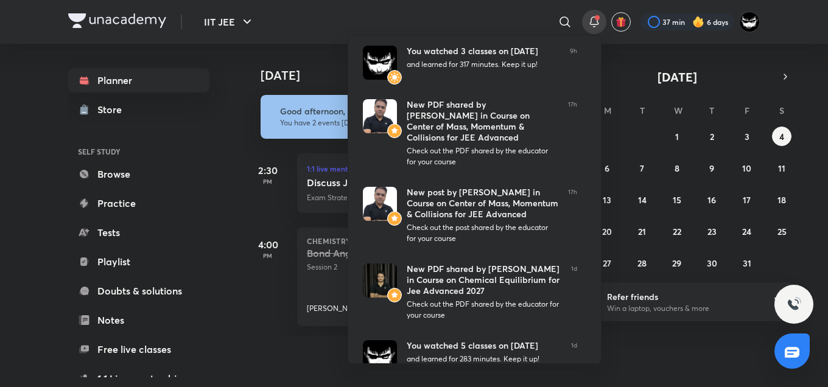 This screenshot has width=828, height=387. What do you see at coordinates (574, 63) in the screenshot?
I see `span: 9h` at bounding box center [574, 63].